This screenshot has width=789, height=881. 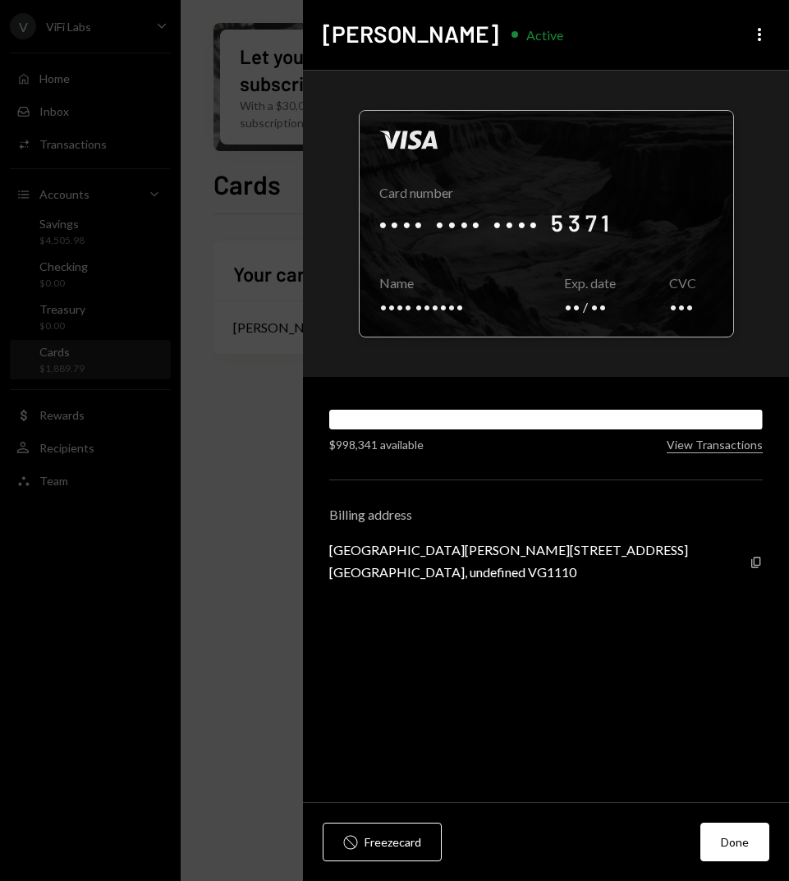 I want to click on div: Active, so click(x=544, y=34).